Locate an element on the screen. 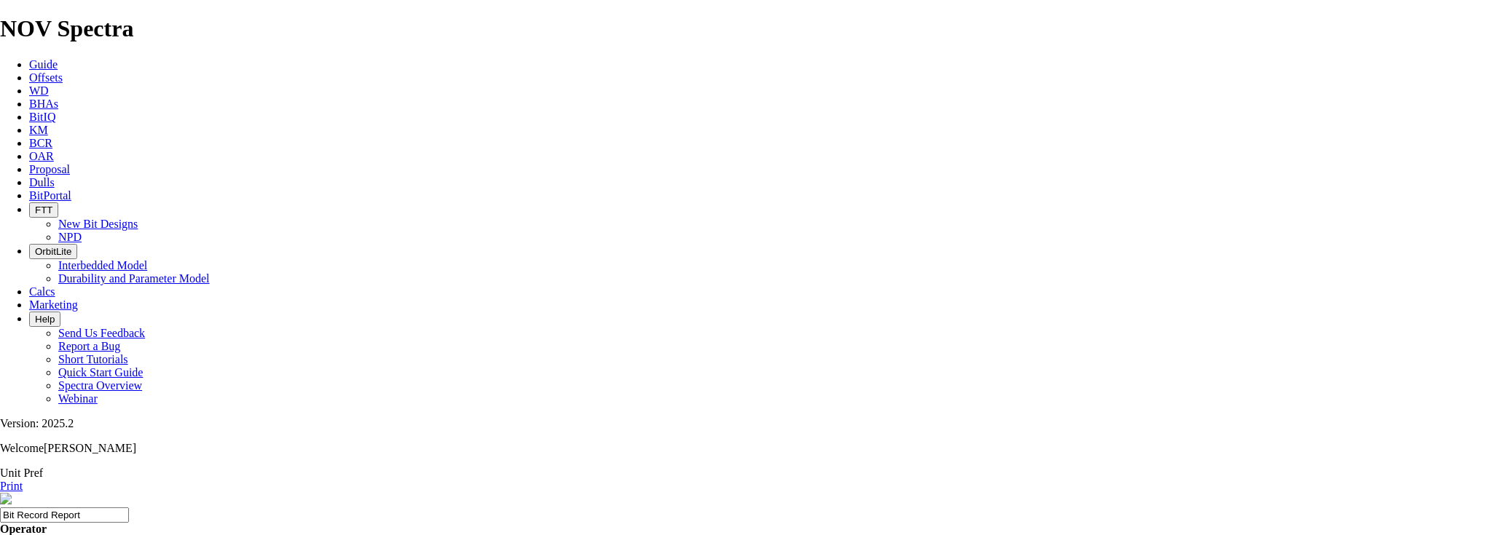 This screenshot has width=1492, height=535. span: BitPortal is located at coordinates (50, 195).